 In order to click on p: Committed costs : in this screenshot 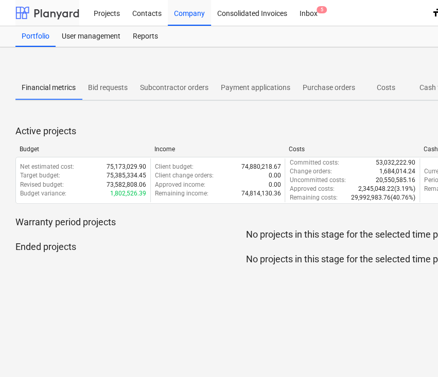, I will do `click(314, 163)`.